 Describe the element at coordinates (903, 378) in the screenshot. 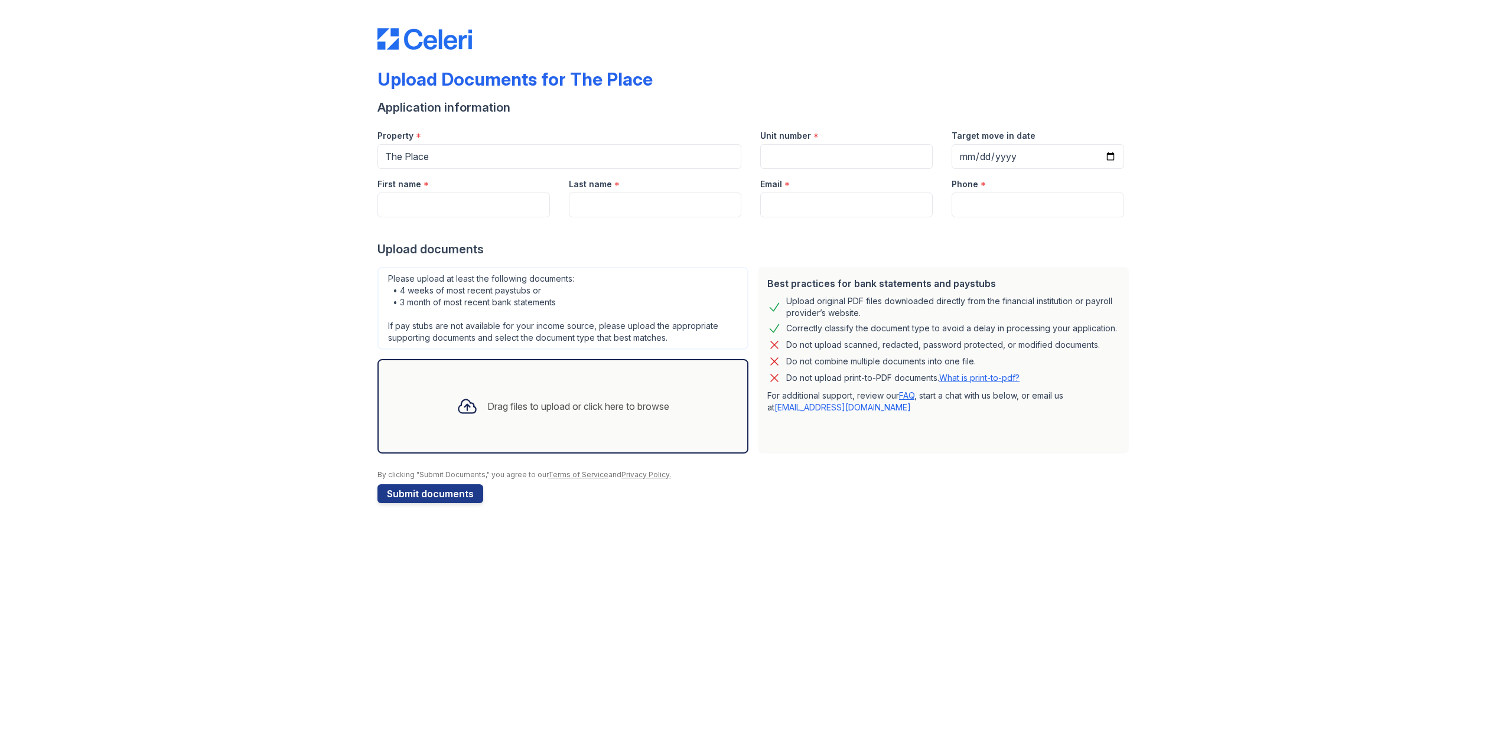

I see `p: Do not upload print-to-PDF documents.` at that location.